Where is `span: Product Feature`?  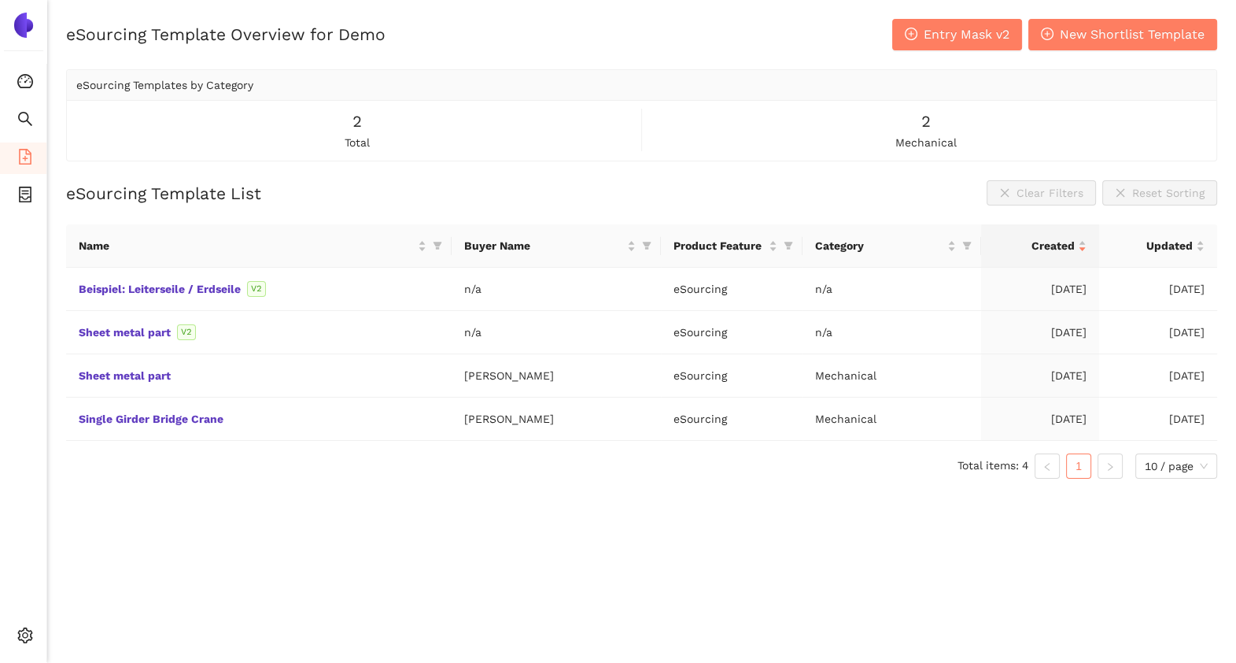 span: Product Feature is located at coordinates (719, 246).